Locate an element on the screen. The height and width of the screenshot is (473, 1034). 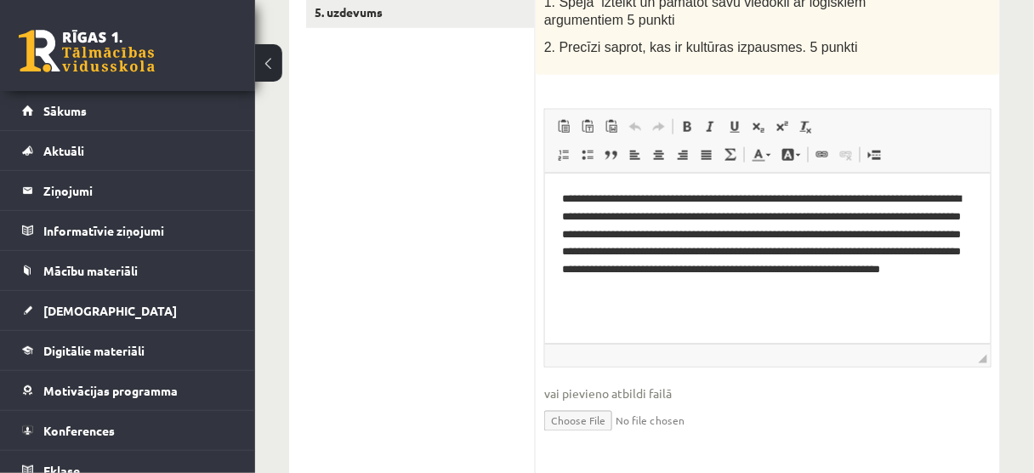
a: Ielīmēt (vadīšanas taustiņš+V) is located at coordinates (564, 127).